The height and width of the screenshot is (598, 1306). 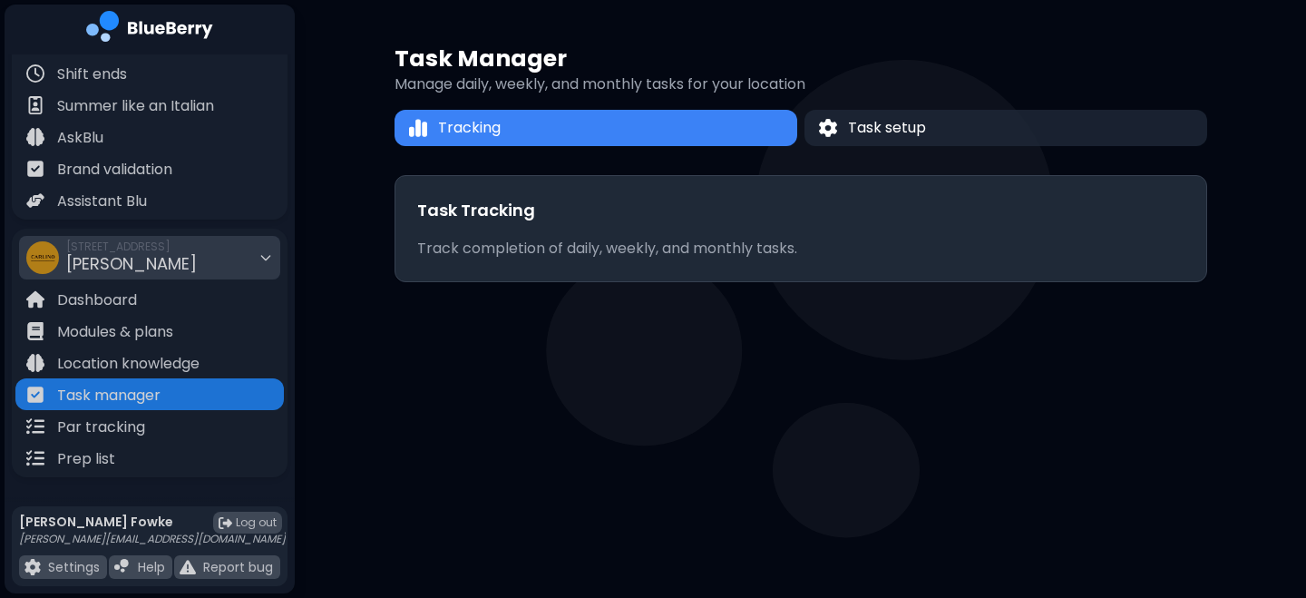 What do you see at coordinates (114, 170) in the screenshot?
I see `p: Brand validation` at bounding box center [114, 170].